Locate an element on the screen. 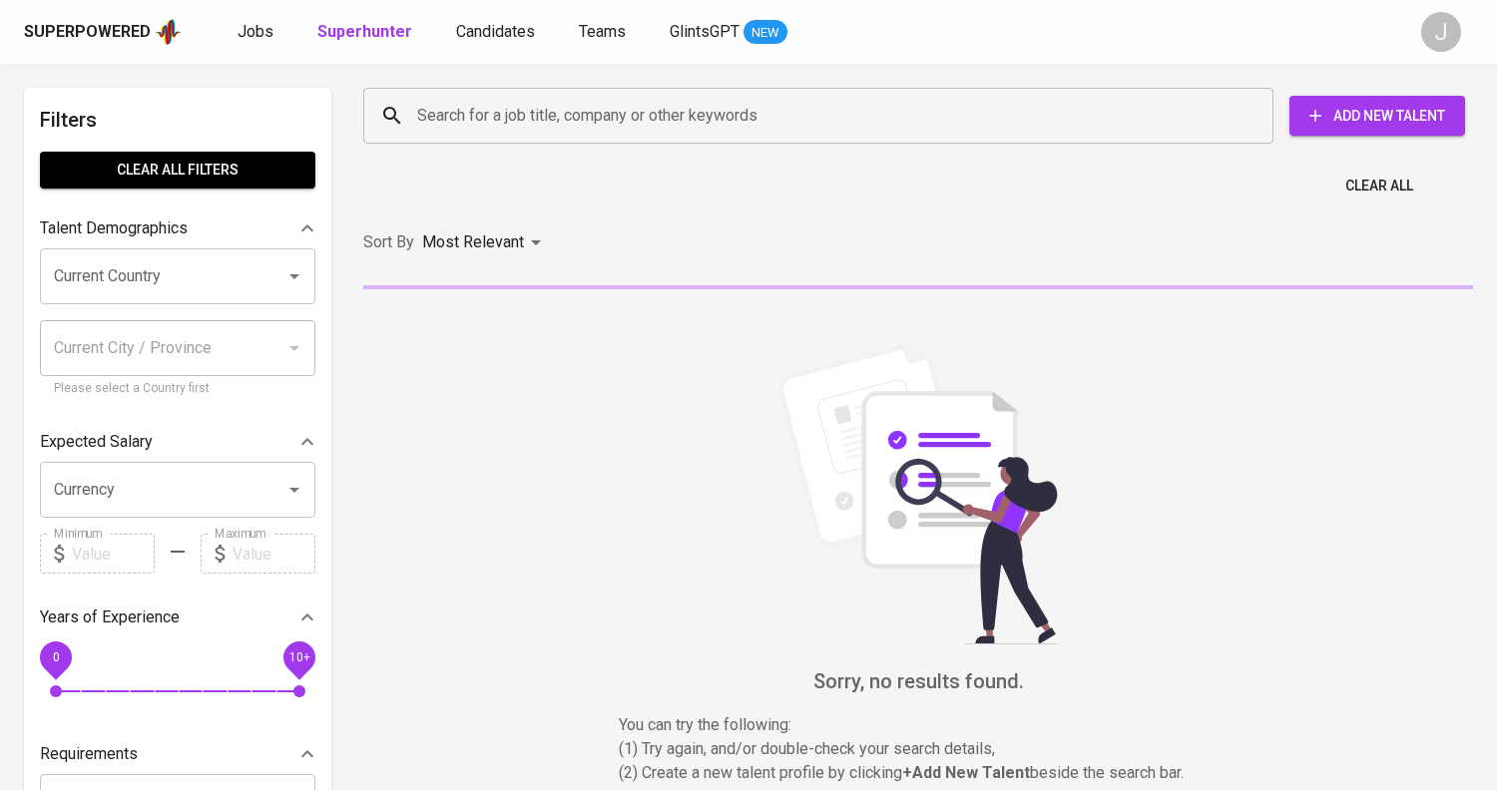 The height and width of the screenshot is (790, 1497). span: Candidates is located at coordinates (495, 31).